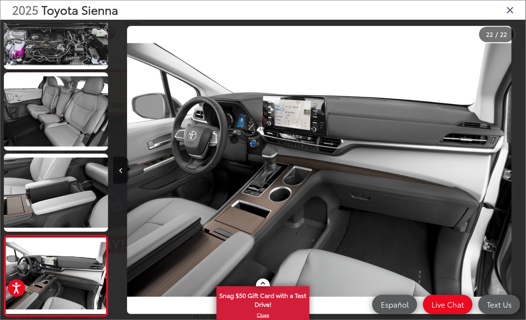  Describe the element at coordinates (263, 299) in the screenshot. I see `span: Snag $50 Gift Card with a Test Drive!` at that location.